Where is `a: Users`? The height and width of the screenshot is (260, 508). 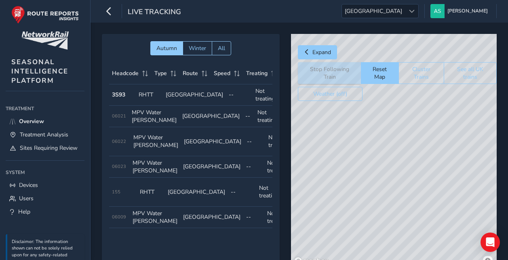 a: Users is located at coordinates (45, 198).